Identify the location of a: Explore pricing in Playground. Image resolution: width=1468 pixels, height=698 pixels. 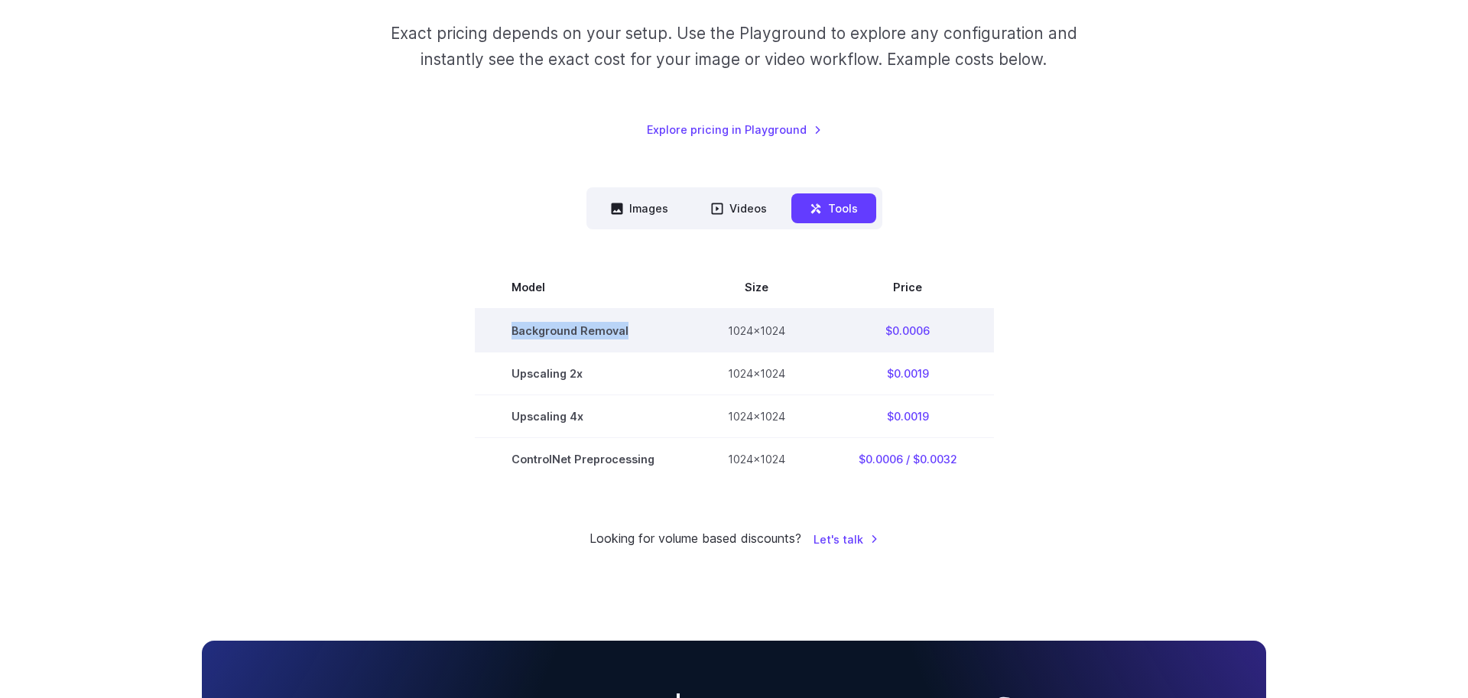
(734, 129).